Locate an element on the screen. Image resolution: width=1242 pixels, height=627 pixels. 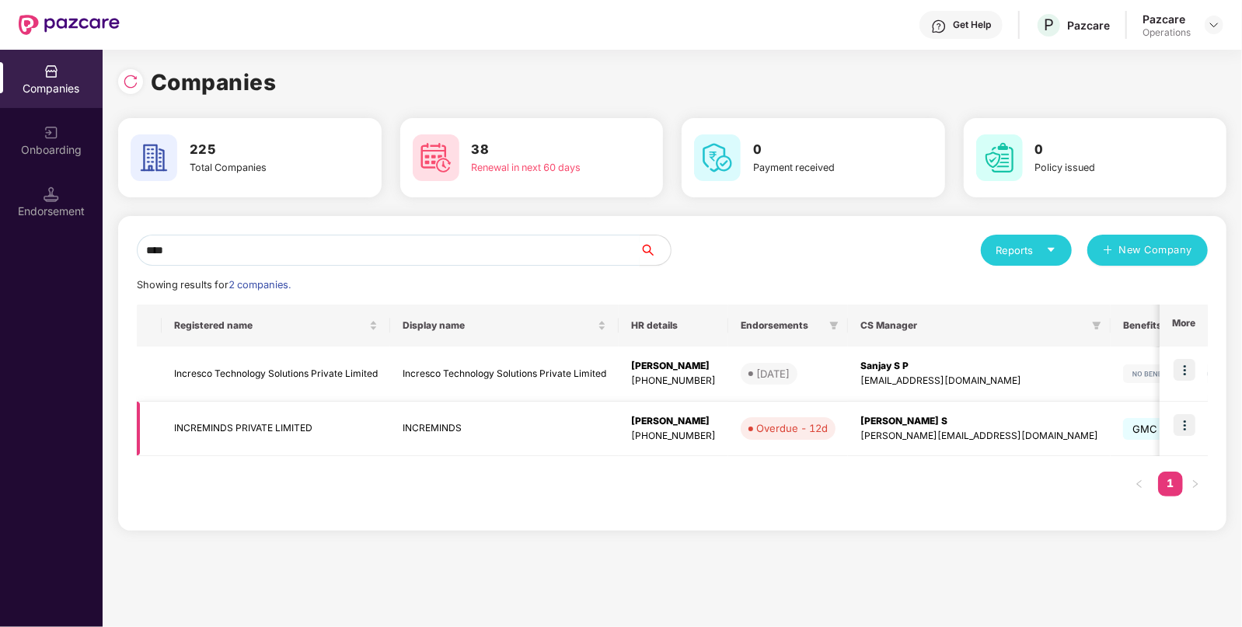
h1: Companies is located at coordinates (214, 82).